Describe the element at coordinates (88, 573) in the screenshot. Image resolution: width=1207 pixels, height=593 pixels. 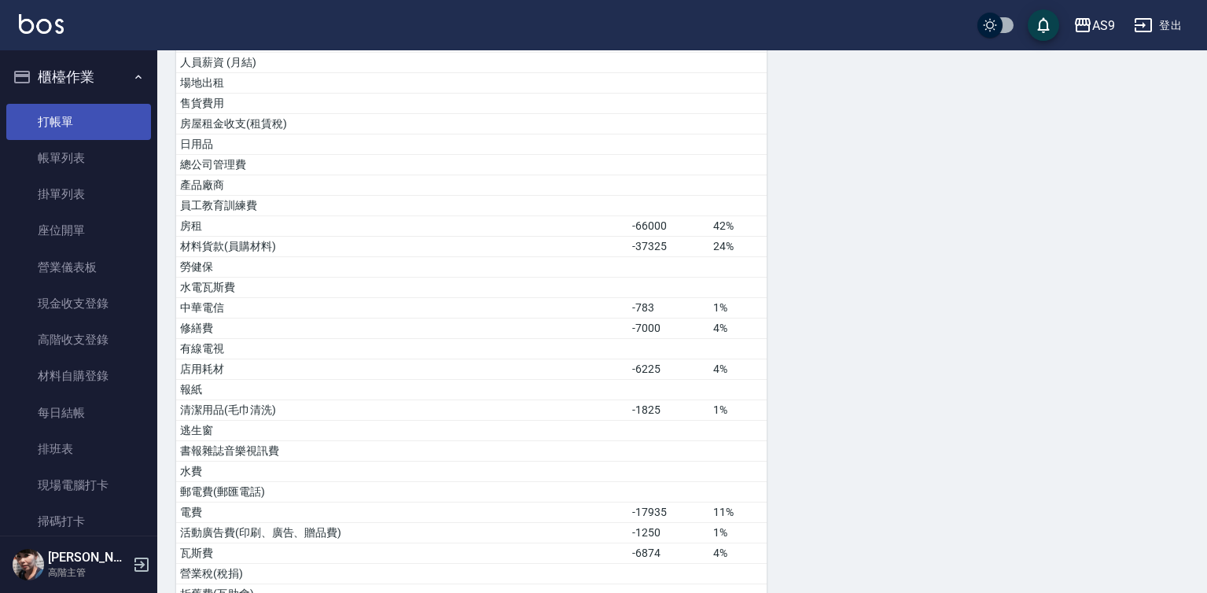
I see `p: 高階主管` at that location.